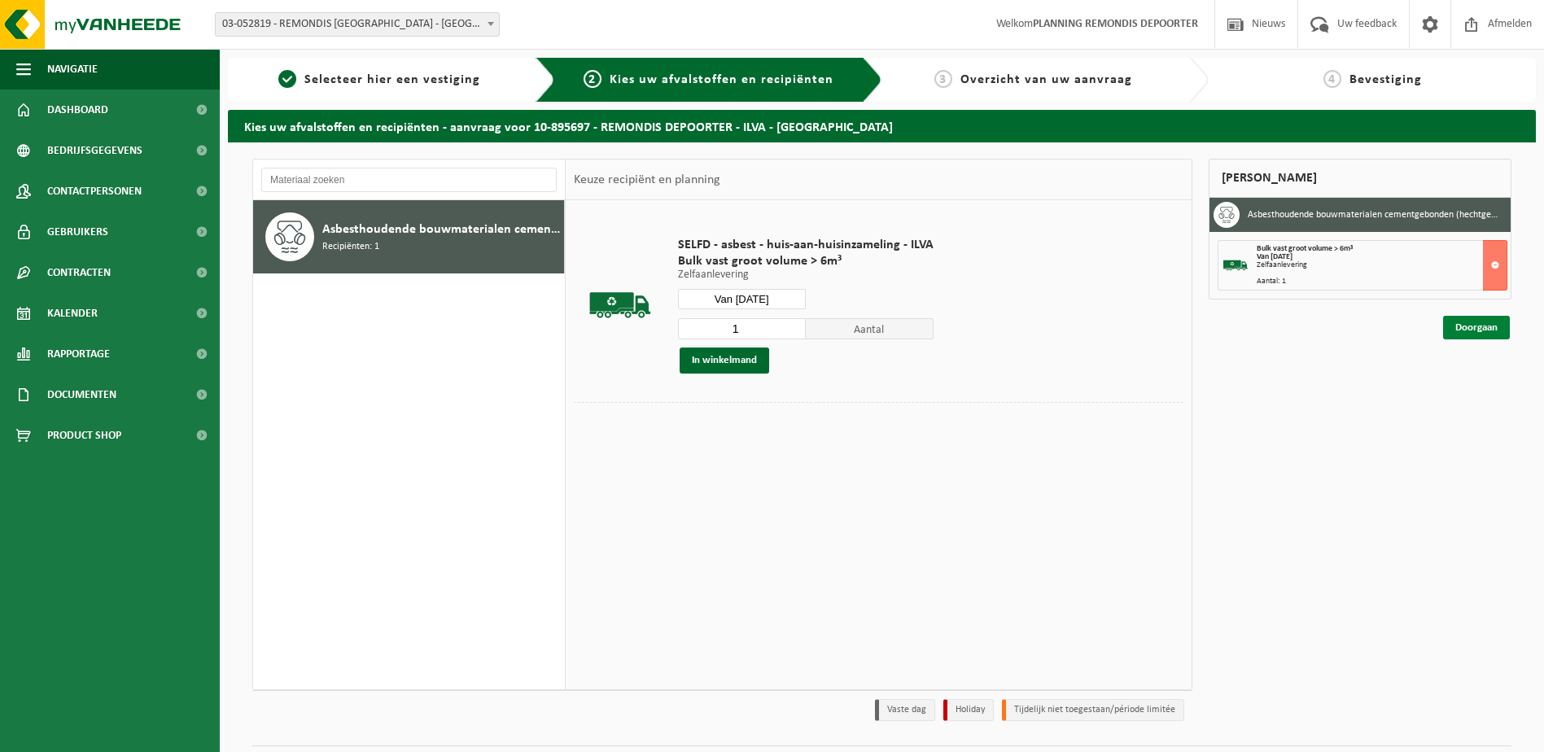  What do you see at coordinates (72, 313) in the screenshot?
I see `span: Kalender` at bounding box center [72, 313].